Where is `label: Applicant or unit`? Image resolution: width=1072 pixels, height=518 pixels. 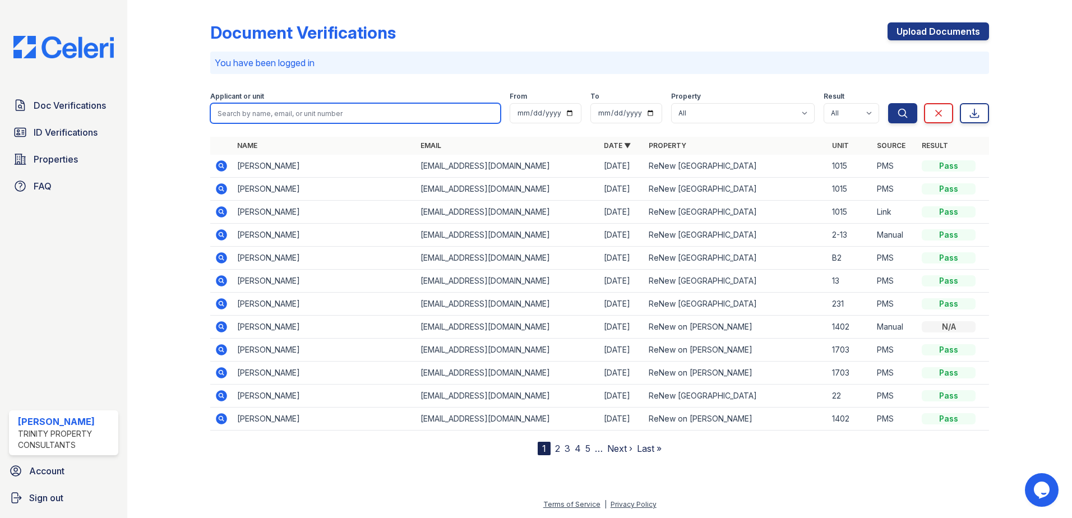
label: Applicant or unit is located at coordinates (237, 96).